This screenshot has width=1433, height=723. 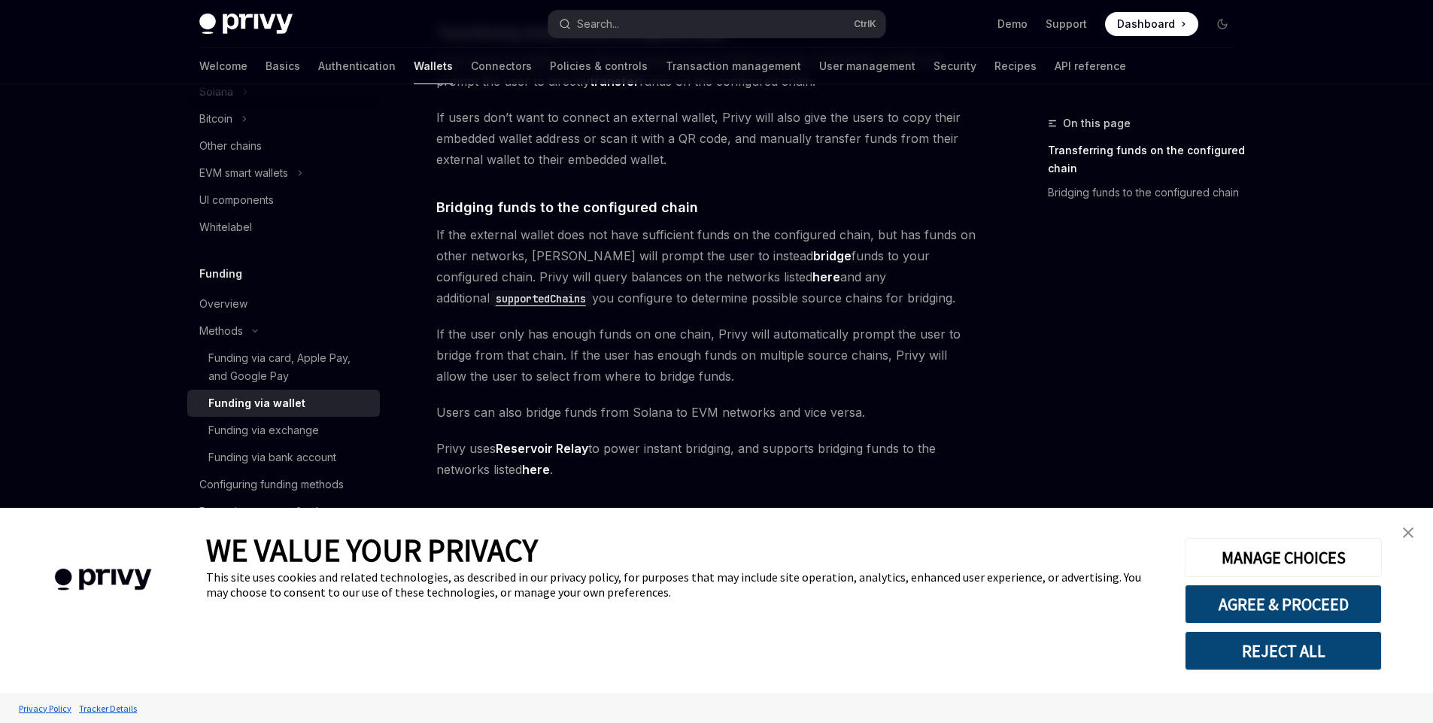 What do you see at coordinates (272, 484) in the screenshot?
I see `div: Configuring funding methods` at bounding box center [272, 484].